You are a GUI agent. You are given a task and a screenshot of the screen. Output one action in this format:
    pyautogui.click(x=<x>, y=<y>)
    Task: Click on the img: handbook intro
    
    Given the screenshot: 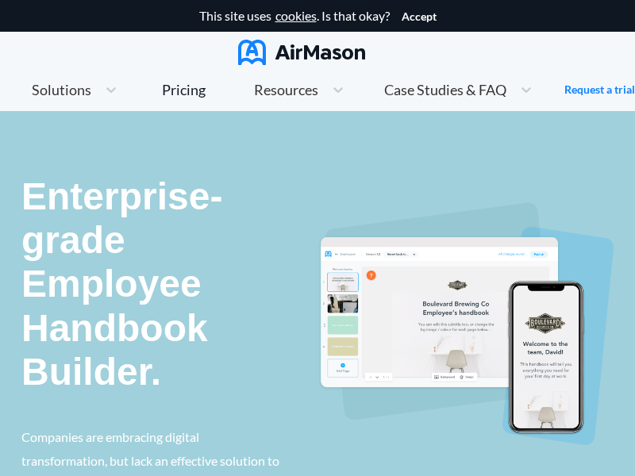 What is the action you would take?
    pyautogui.click(x=465, y=324)
    